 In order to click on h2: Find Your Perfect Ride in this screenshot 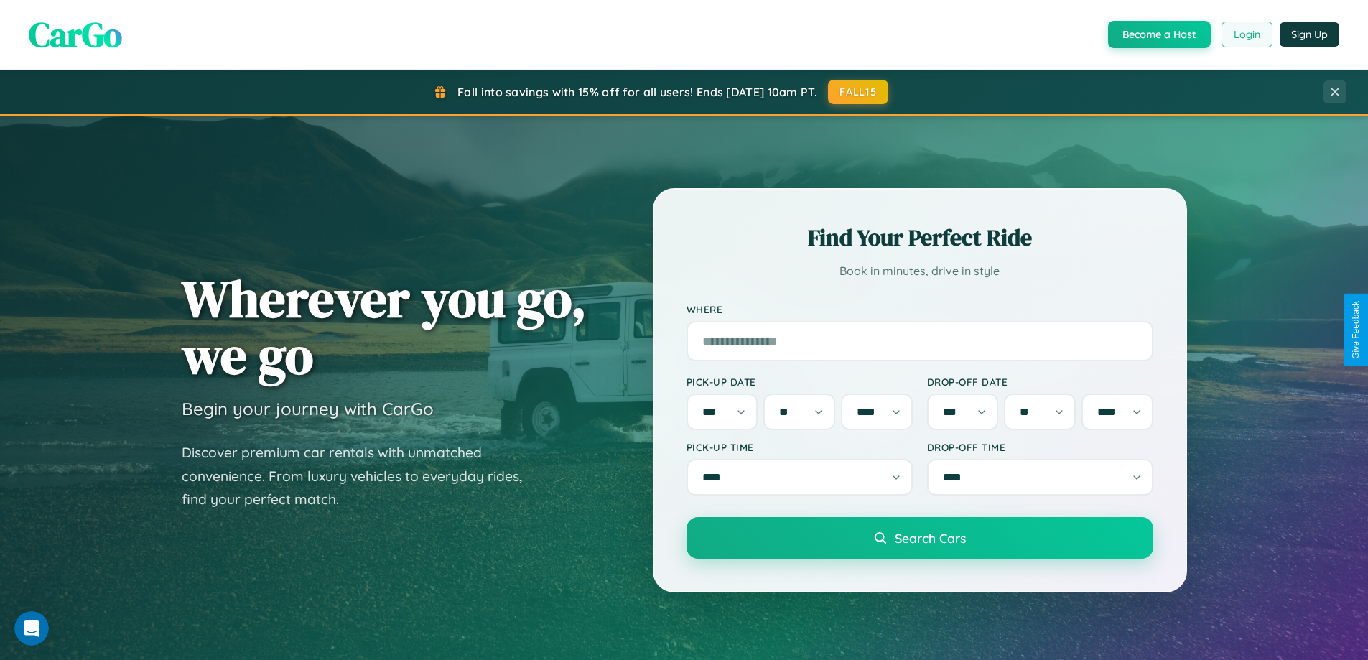, I will do `click(920, 238)`.